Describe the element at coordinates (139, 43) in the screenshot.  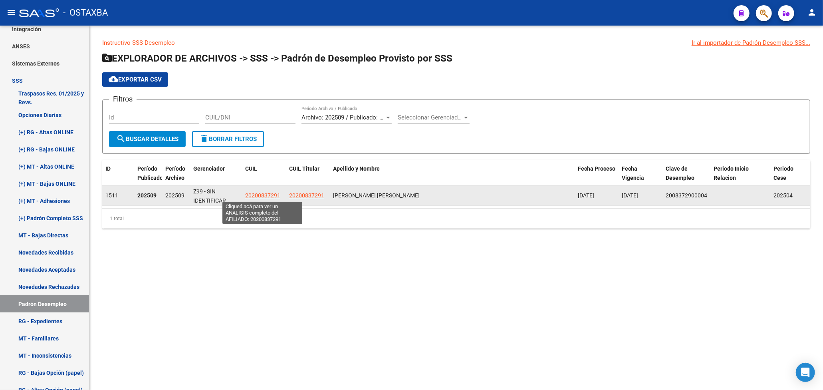
I see `a: Instructivo SSS Desempleo` at that location.